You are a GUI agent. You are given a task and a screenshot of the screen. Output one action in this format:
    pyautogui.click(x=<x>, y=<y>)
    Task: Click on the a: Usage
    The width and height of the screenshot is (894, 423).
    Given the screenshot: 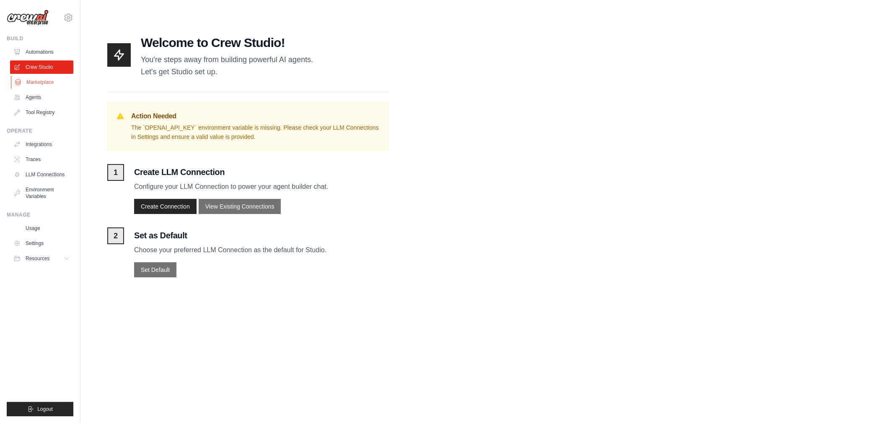 What is the action you would take?
    pyautogui.click(x=42, y=228)
    